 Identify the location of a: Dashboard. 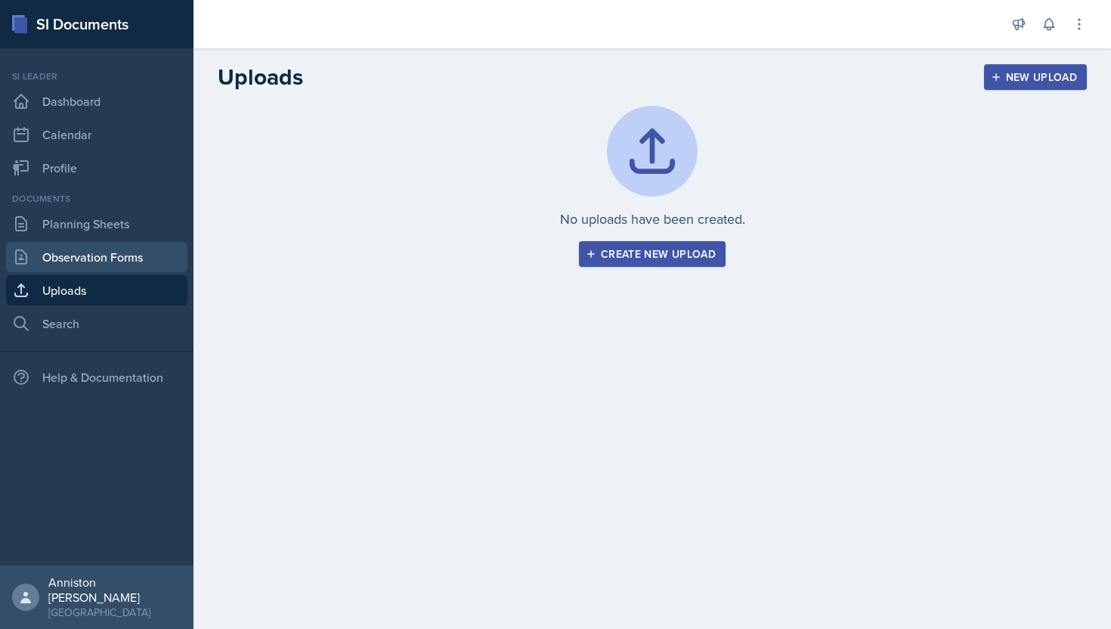
(97, 101).